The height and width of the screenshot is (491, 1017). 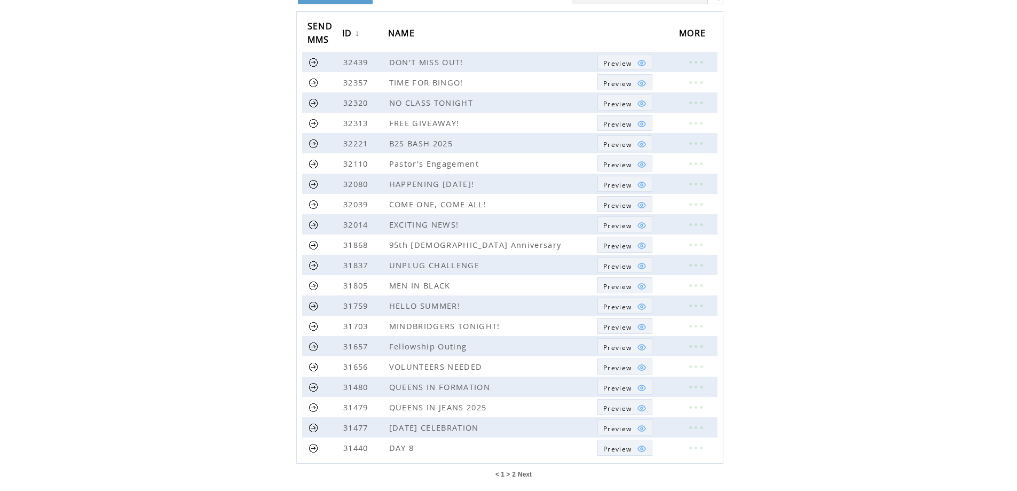 What do you see at coordinates (435, 163) in the screenshot?
I see `span: Pastor's Engagement` at bounding box center [435, 163].